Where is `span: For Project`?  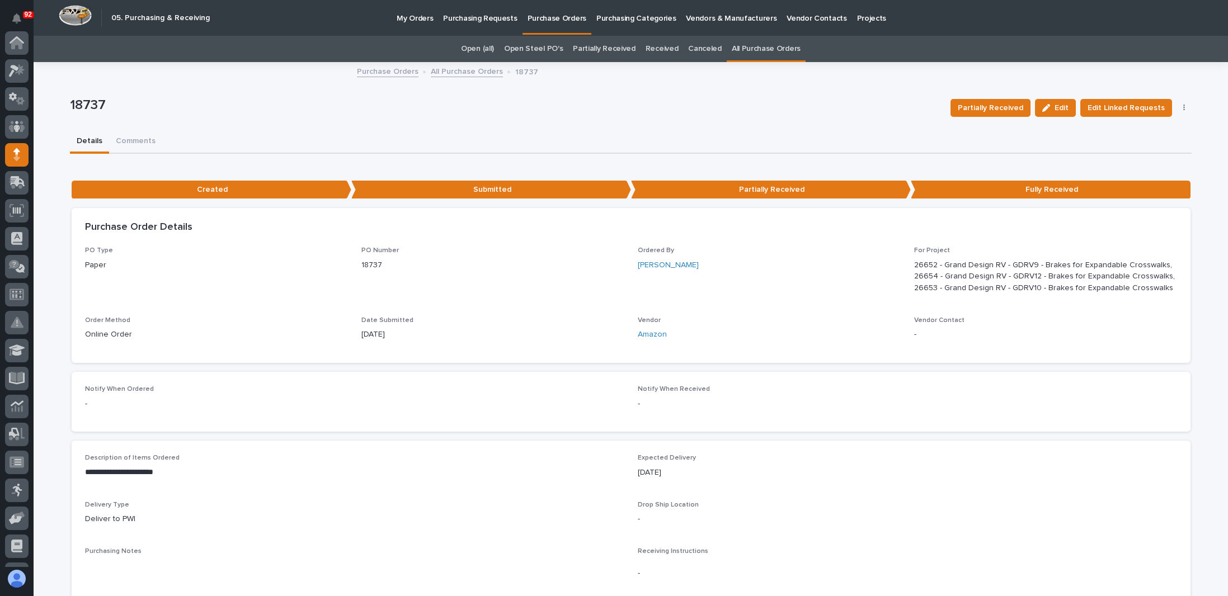
span: For Project is located at coordinates (932, 251).